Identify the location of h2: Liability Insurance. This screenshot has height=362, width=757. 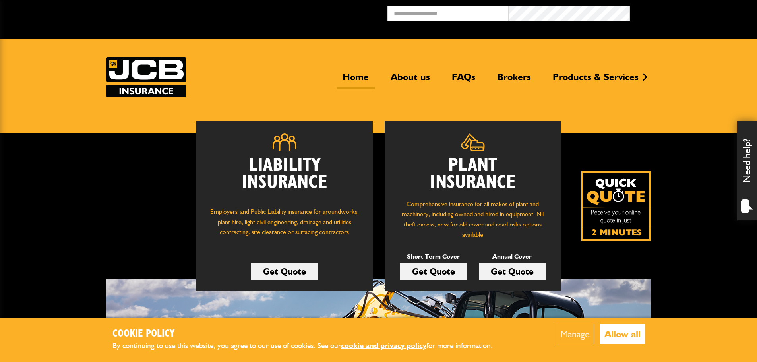
(284, 178).